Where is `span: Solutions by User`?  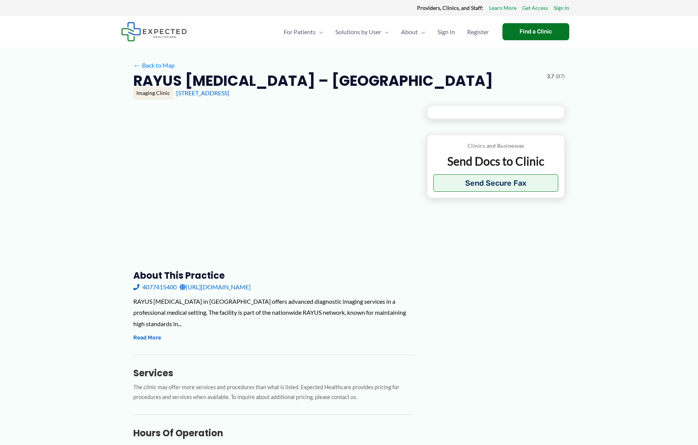
span: Solutions by User is located at coordinates (358, 32).